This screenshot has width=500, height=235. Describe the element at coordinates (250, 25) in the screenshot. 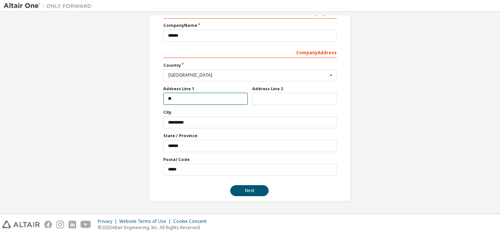

I see `label: Company Name` at that location.